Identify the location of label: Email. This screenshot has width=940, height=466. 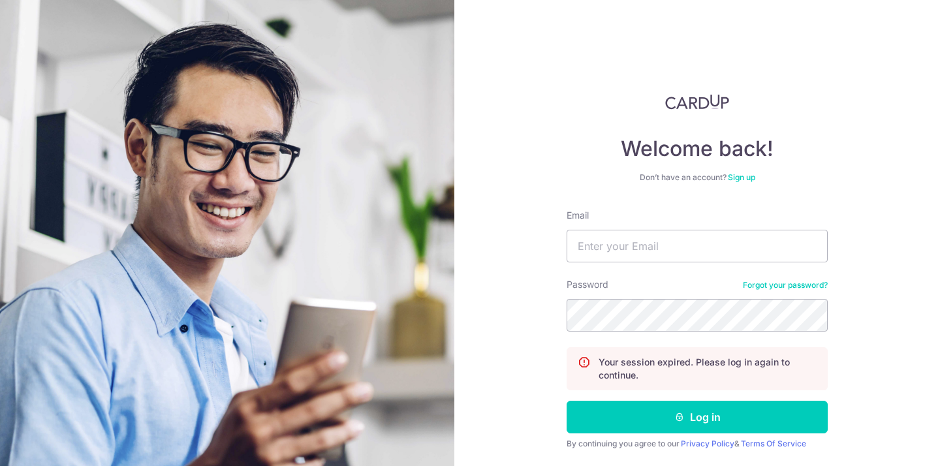
(578, 215).